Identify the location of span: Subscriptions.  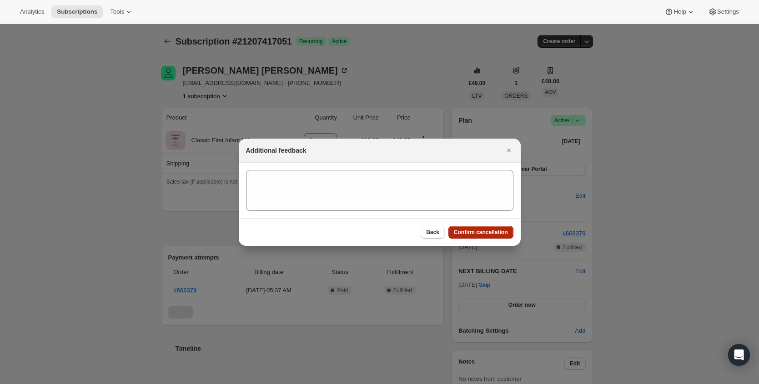
(77, 12).